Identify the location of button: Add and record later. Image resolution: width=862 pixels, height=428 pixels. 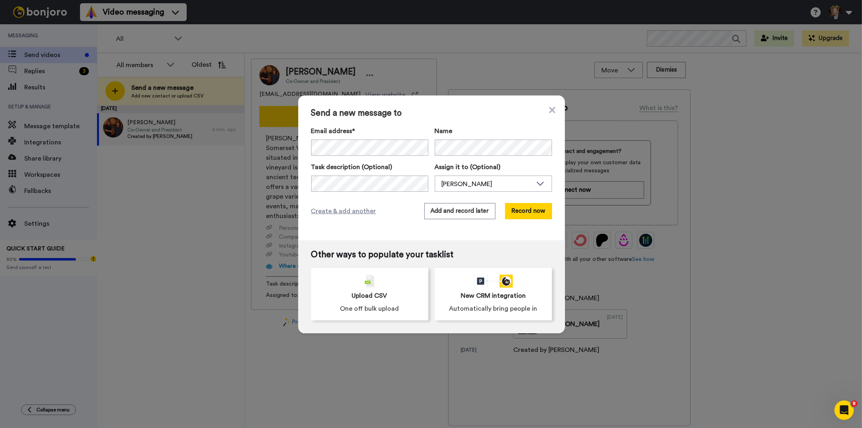
(460, 211).